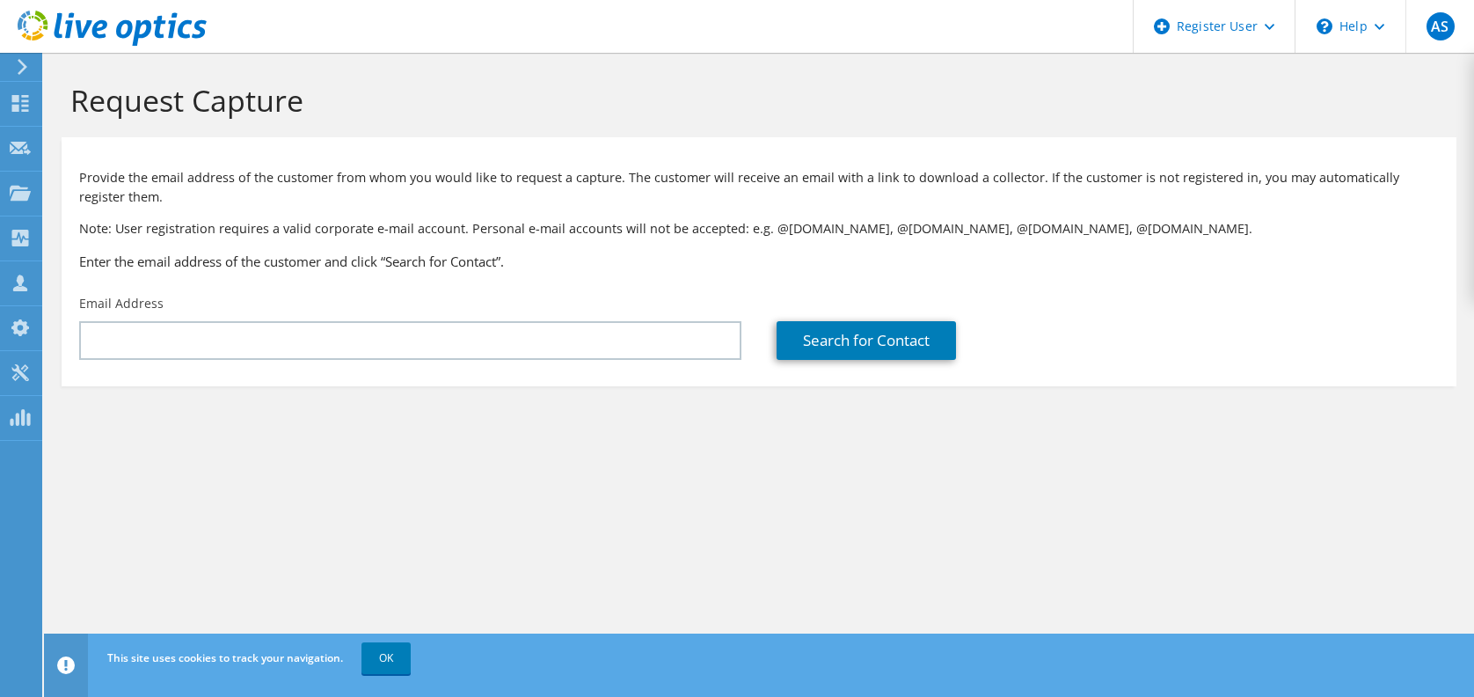 This screenshot has width=1474, height=697. I want to click on p: Note: User registration requires a valid corporate e-mail account. Personal e-mail accounts will ..., so click(759, 229).